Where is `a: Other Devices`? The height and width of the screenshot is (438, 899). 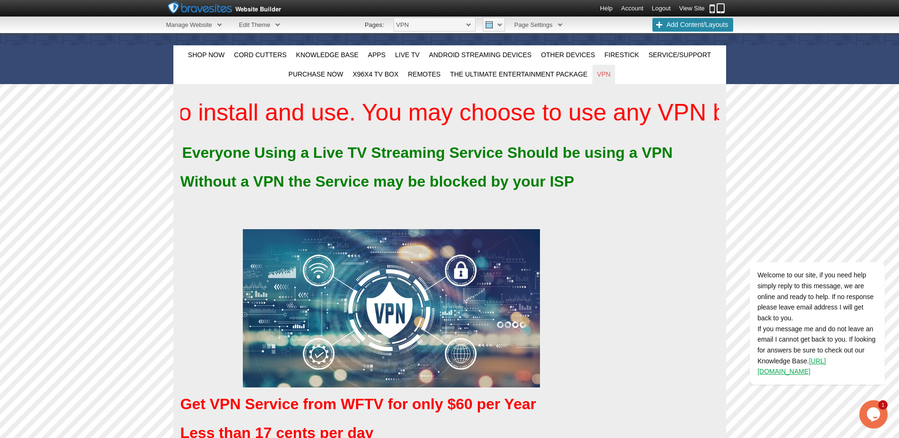
a: Other Devices is located at coordinates (568, 55).